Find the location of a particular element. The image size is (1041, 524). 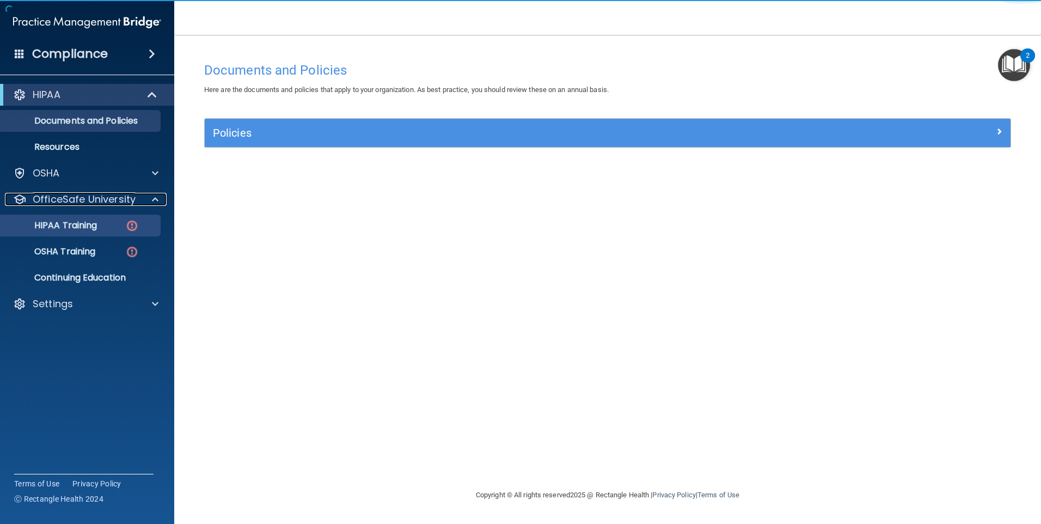

img: PMB logo is located at coordinates (87, 22).